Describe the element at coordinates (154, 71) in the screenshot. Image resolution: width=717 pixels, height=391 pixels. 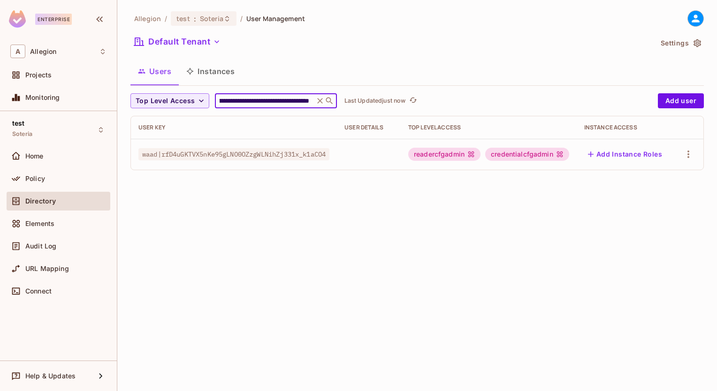
I see `button: Users` at that location.